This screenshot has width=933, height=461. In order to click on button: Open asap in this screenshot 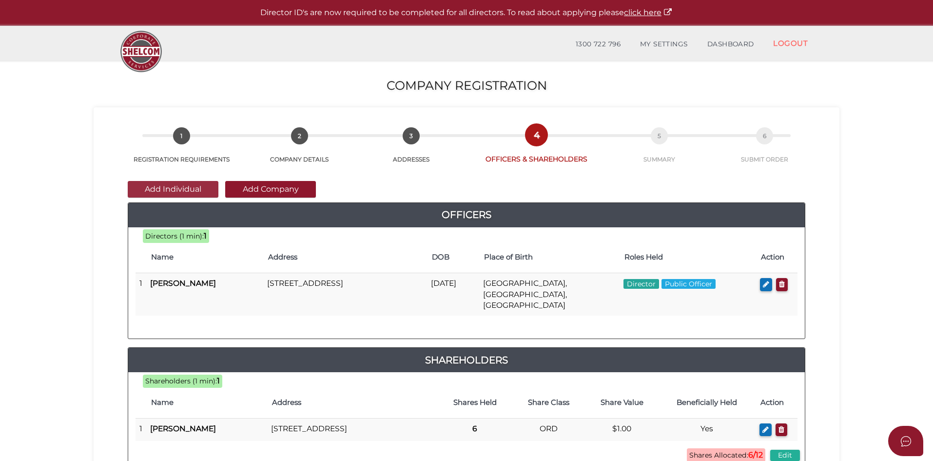, I will do `click(906, 441)`.